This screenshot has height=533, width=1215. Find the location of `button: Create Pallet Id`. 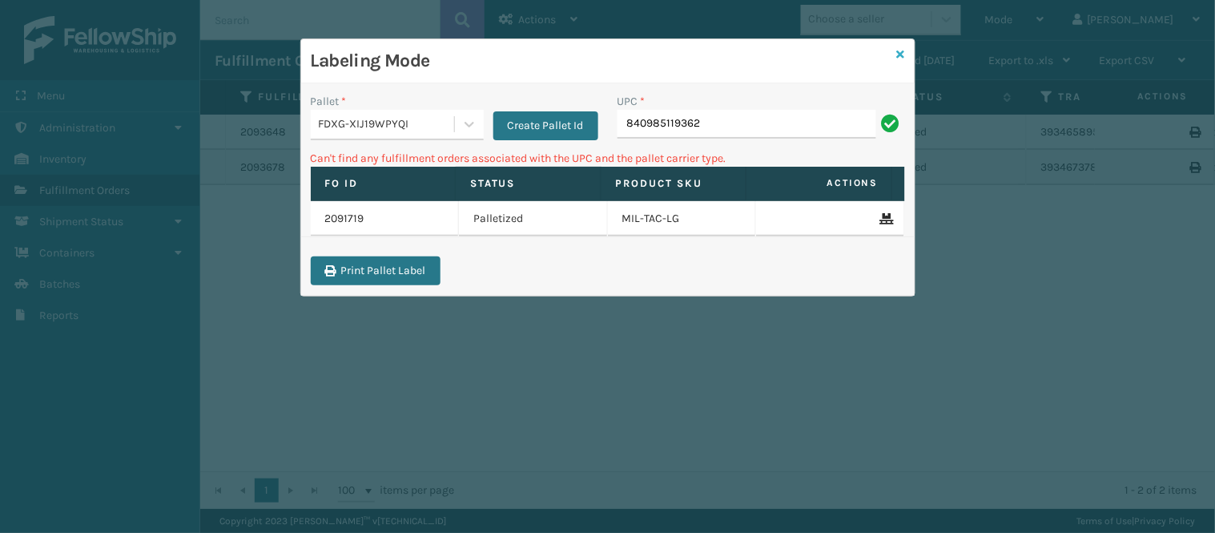

button: Create Pallet Id is located at coordinates (545, 126).